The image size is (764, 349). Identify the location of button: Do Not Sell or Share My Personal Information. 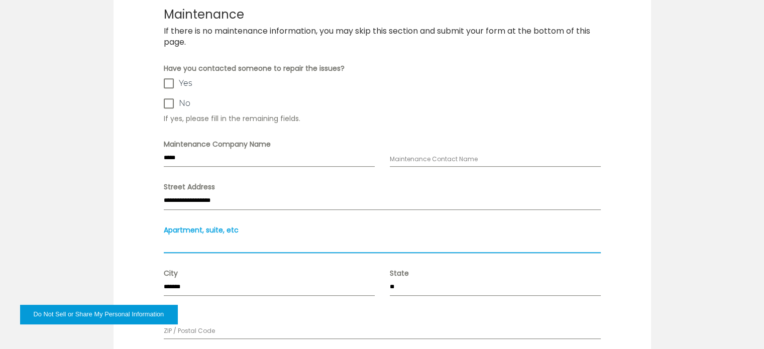
(98, 314).